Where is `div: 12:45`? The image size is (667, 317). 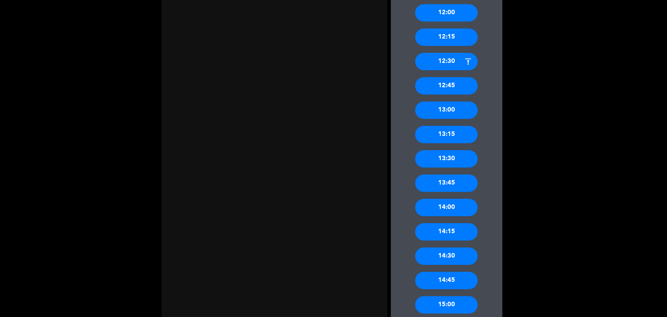
div: 12:45 is located at coordinates (446, 86).